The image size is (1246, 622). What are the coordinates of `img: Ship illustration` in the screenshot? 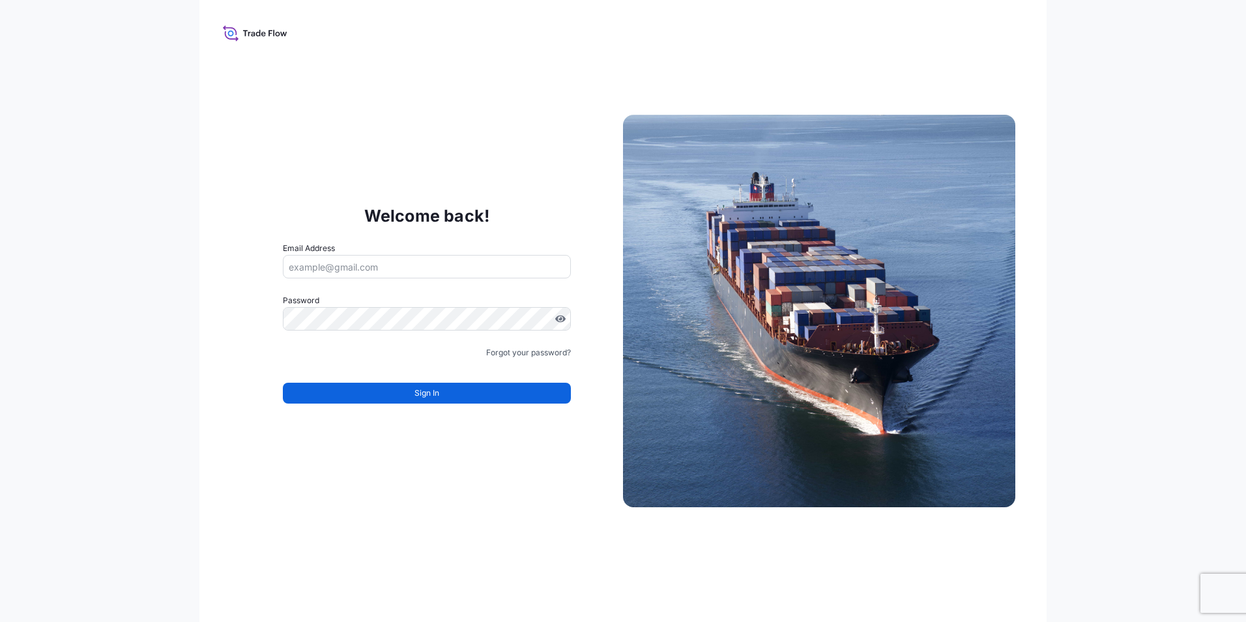 It's located at (819, 311).